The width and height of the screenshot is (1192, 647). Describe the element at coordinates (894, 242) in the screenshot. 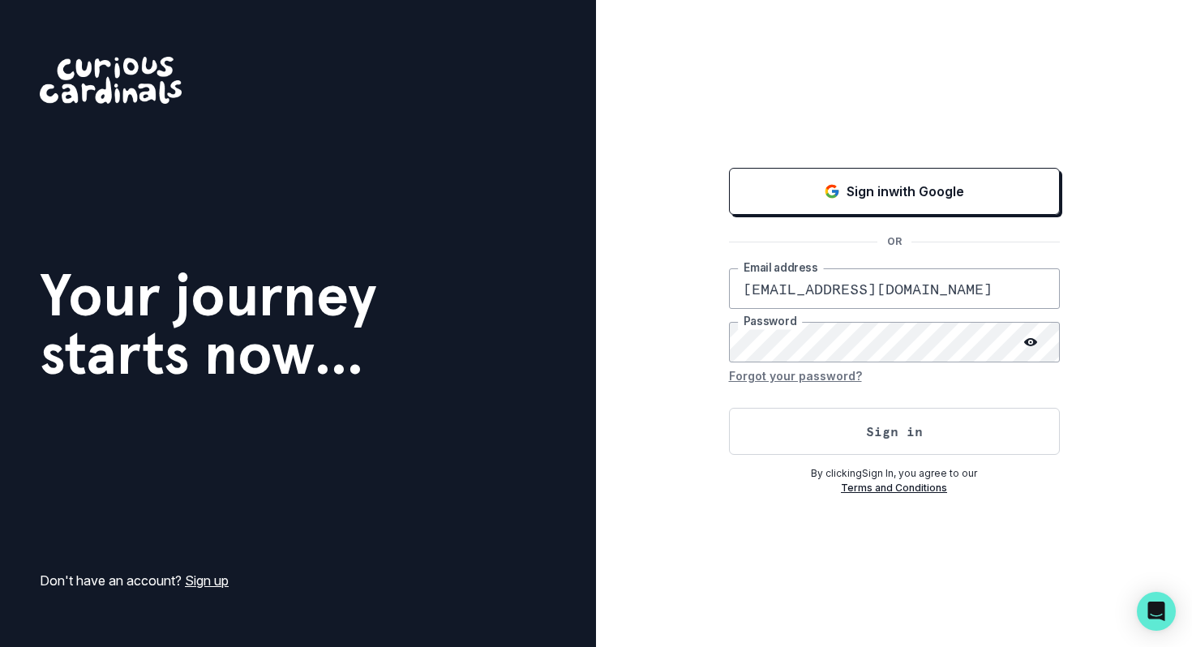

I see `p: OR` at that location.